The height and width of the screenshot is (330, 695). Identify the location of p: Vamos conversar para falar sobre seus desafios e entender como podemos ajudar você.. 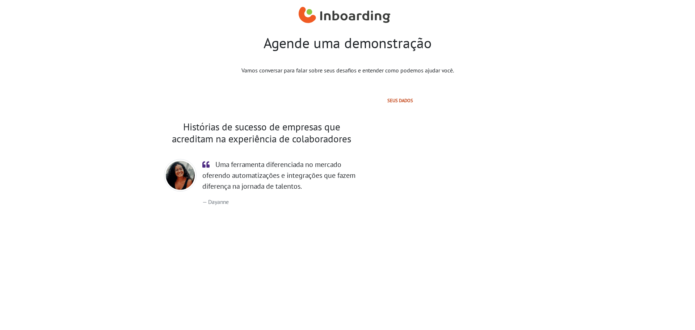
(347, 70).